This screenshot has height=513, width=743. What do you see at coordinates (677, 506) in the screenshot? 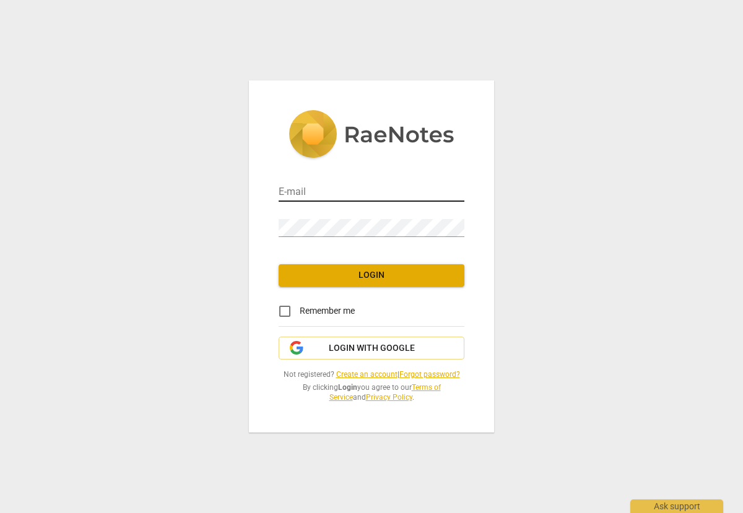
I see `div: Ask support` at bounding box center [677, 506].